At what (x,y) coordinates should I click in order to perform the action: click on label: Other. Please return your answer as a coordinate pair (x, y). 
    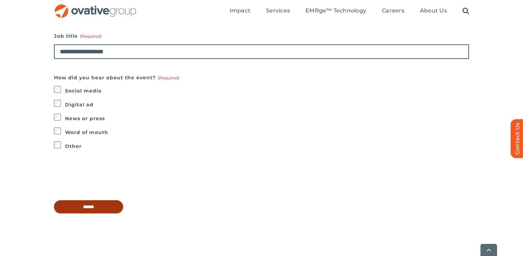
    Looking at the image, I should click on (267, 146).